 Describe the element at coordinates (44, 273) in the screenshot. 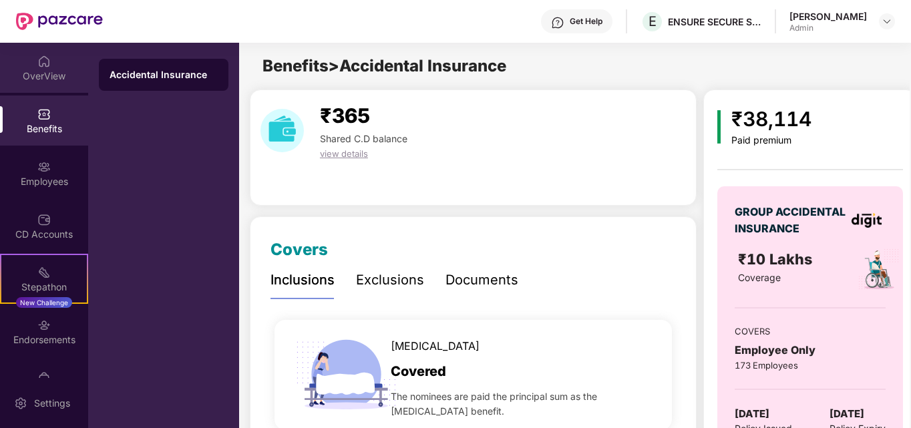

I see `img: svg+xml;base64,PHN2ZyB4bWxucz0iaHR0cDovL3d3dy53My5vcmcvMjAwMC9zdmciIHdpZHRoPSIyMSIgaGVpZ2h0PSIyMC...` at that location.